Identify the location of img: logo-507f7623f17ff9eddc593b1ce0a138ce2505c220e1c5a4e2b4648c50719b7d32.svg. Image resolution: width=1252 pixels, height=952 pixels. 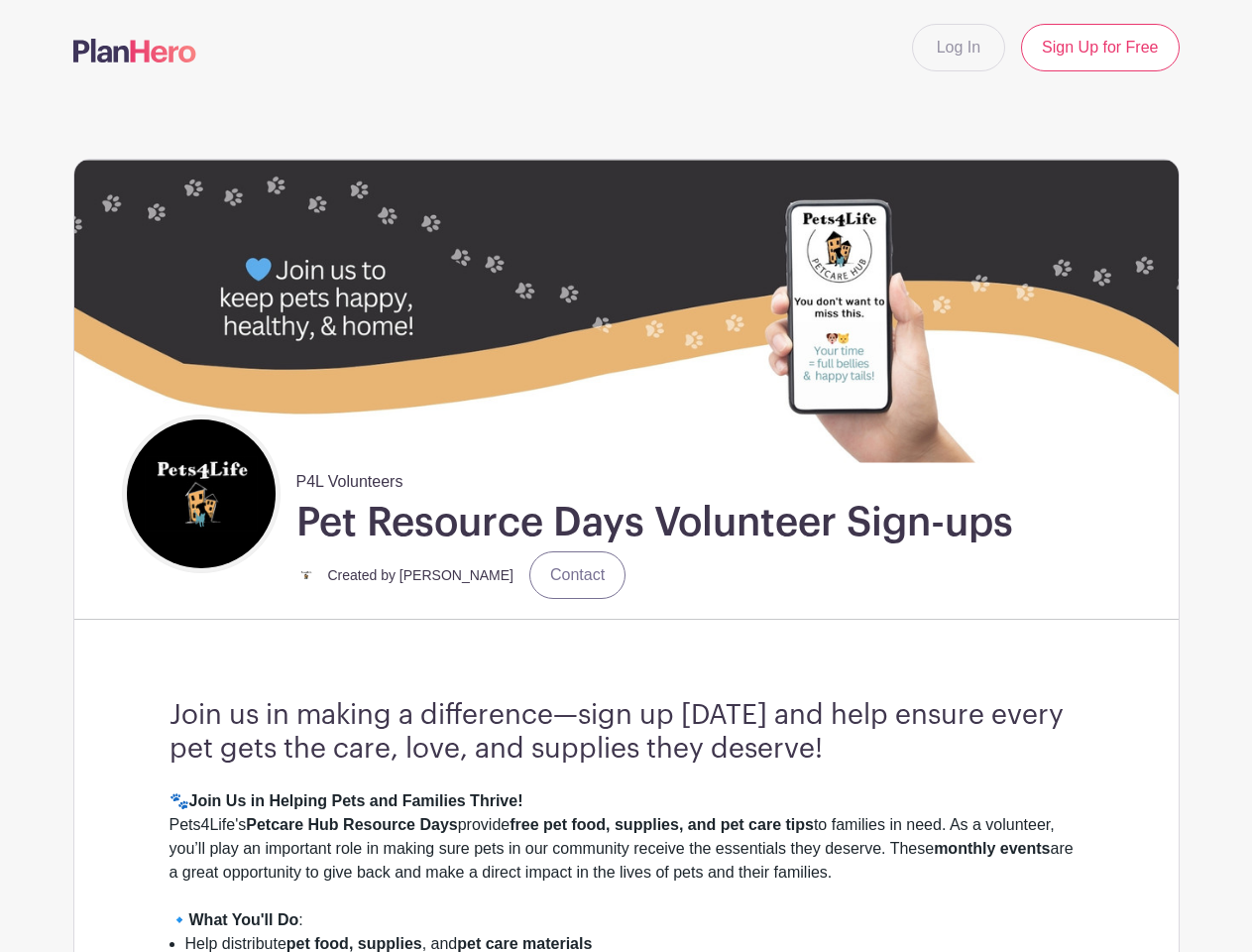
(135, 51).